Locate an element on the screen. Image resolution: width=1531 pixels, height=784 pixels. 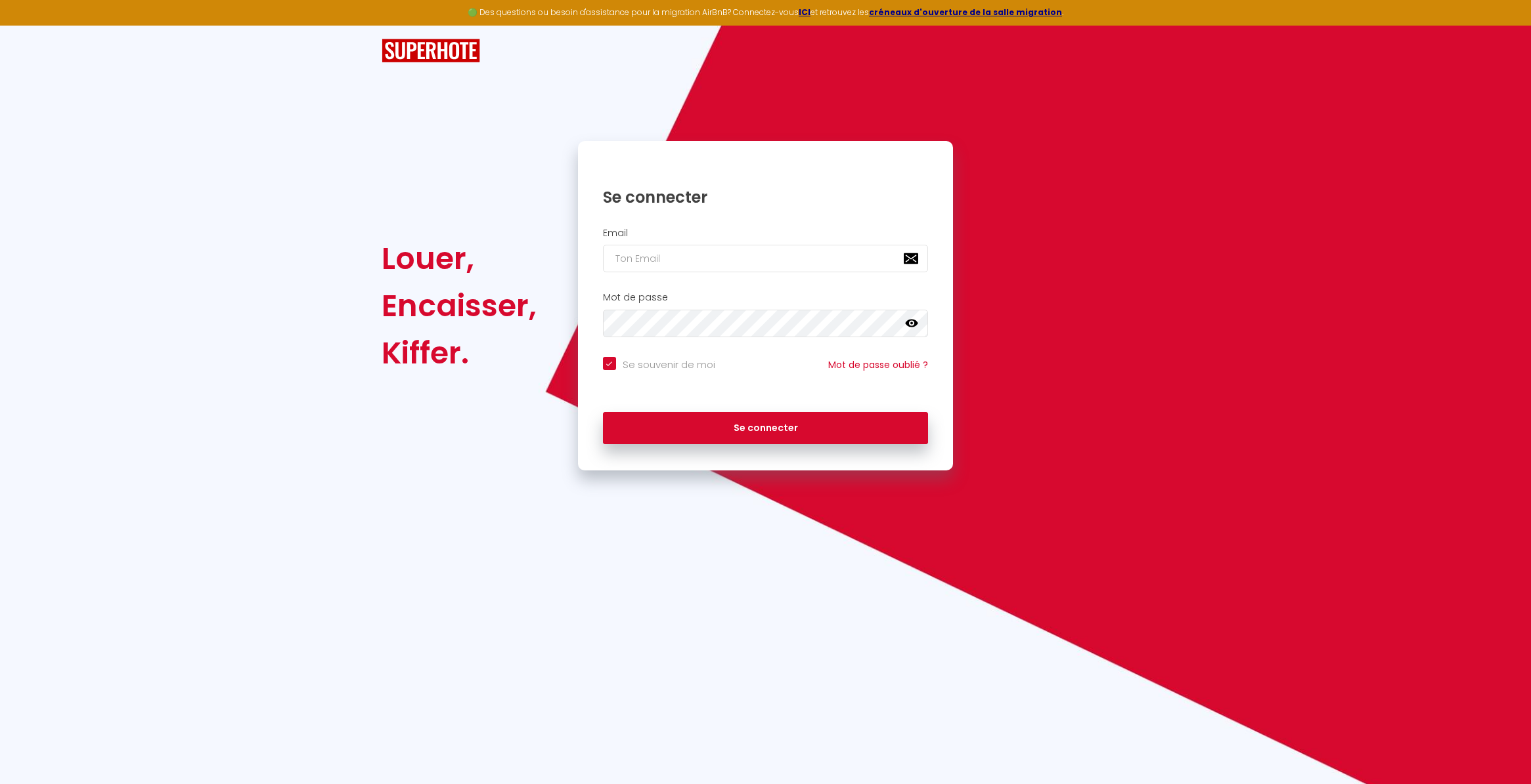
div: Kiffer. is located at coordinates (459, 353).